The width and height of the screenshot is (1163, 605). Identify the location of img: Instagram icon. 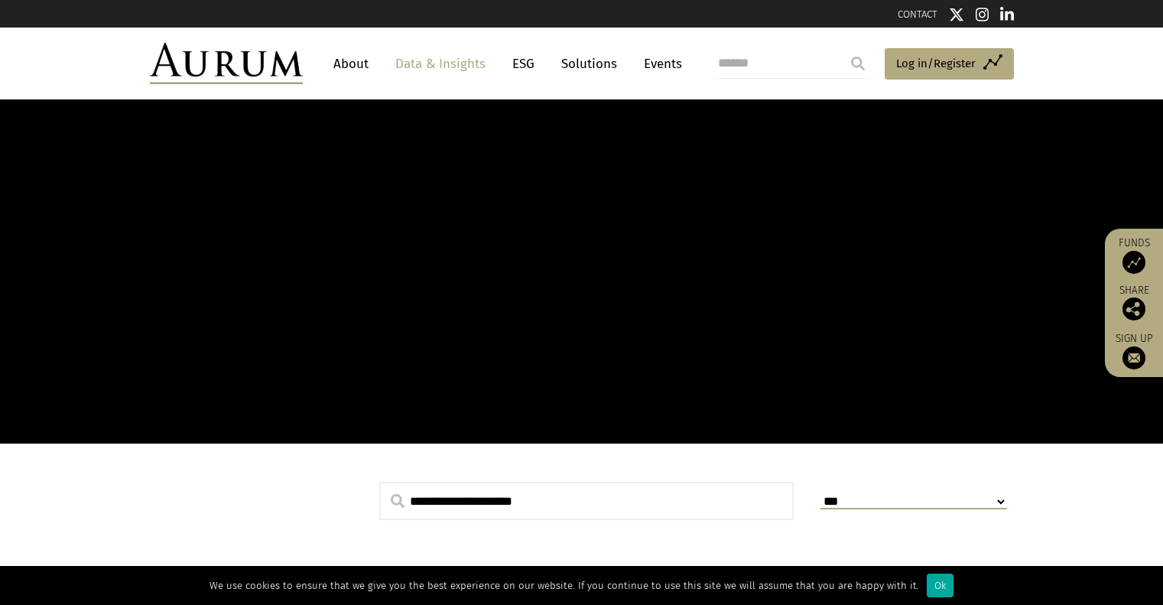
(983, 15).